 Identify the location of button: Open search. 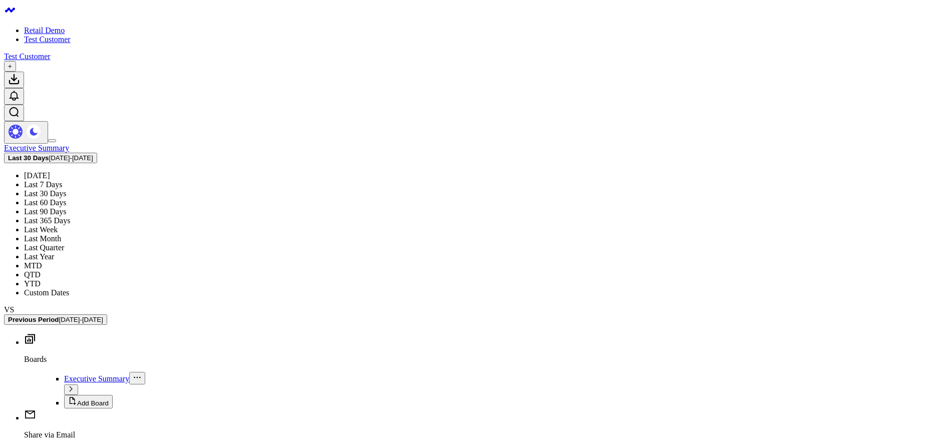
(14, 113).